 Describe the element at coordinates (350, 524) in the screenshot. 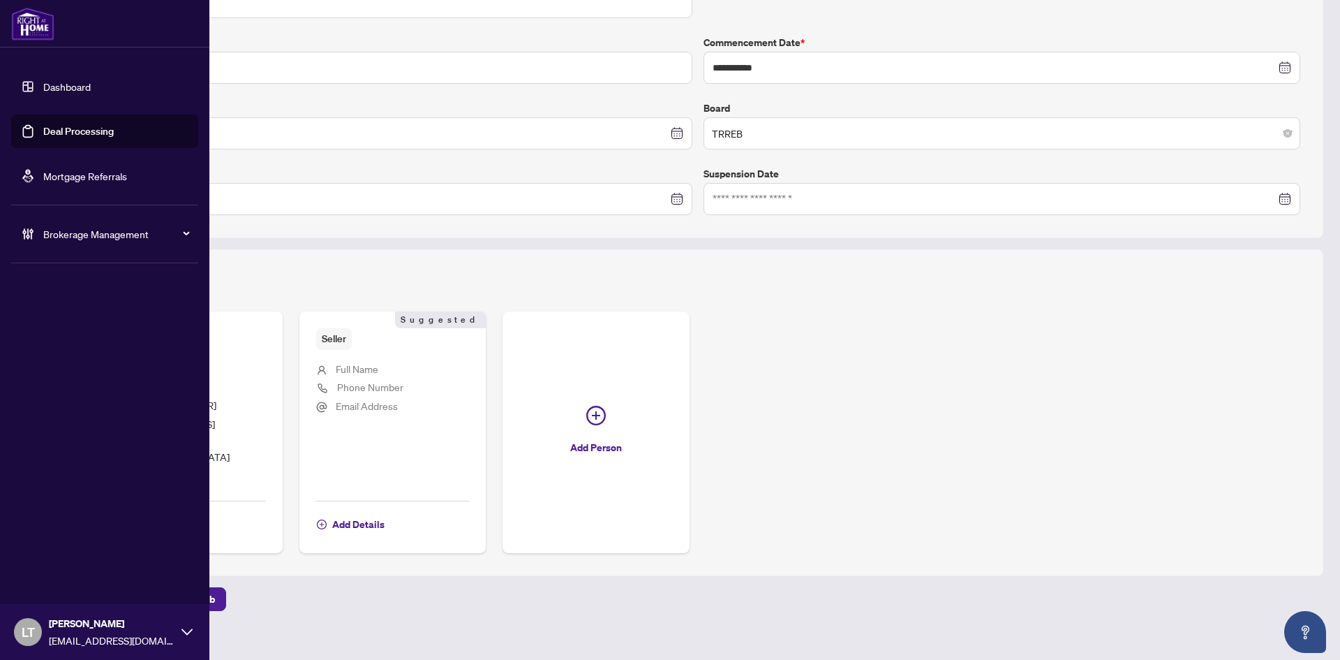

I see `button: Add Details` at that location.